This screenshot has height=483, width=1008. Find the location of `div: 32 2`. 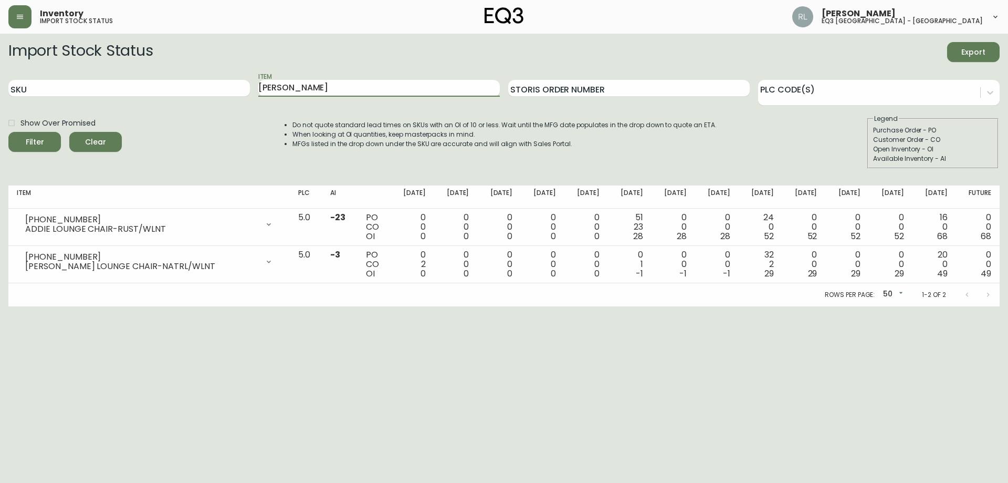

div: 32 2 is located at coordinates (760, 264).